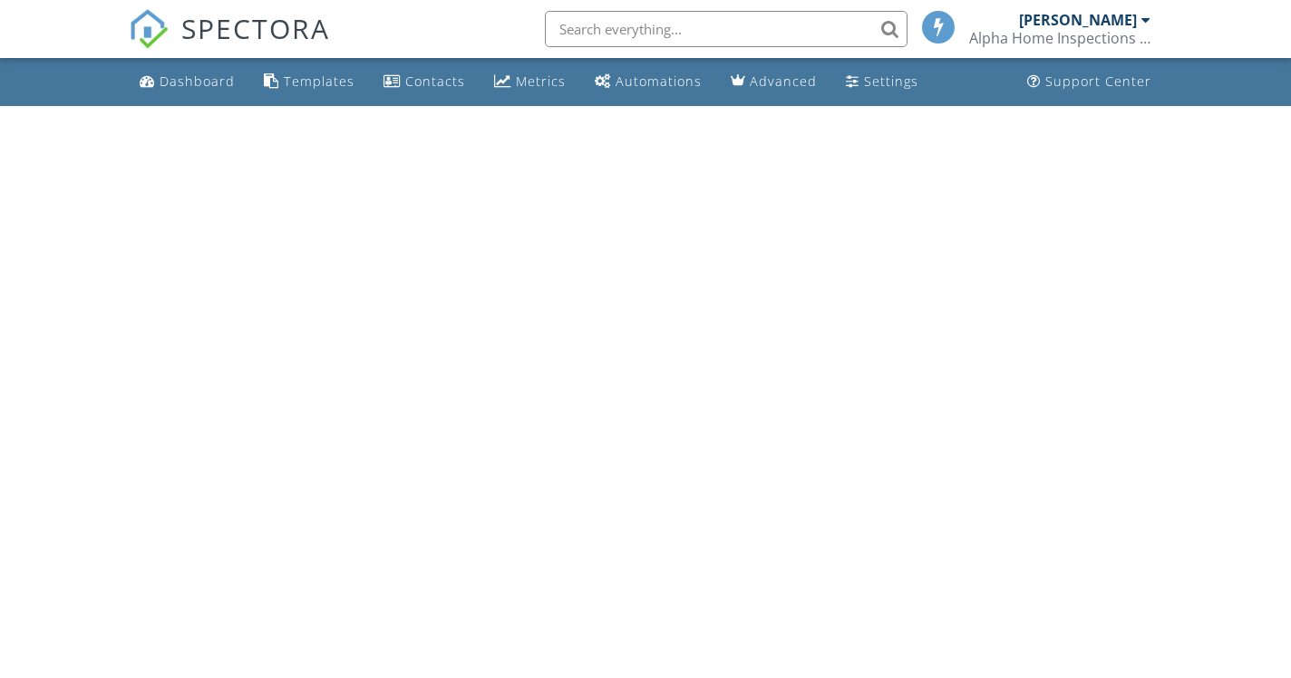  What do you see at coordinates (529, 82) in the screenshot?
I see `a: Metrics` at bounding box center [529, 82].